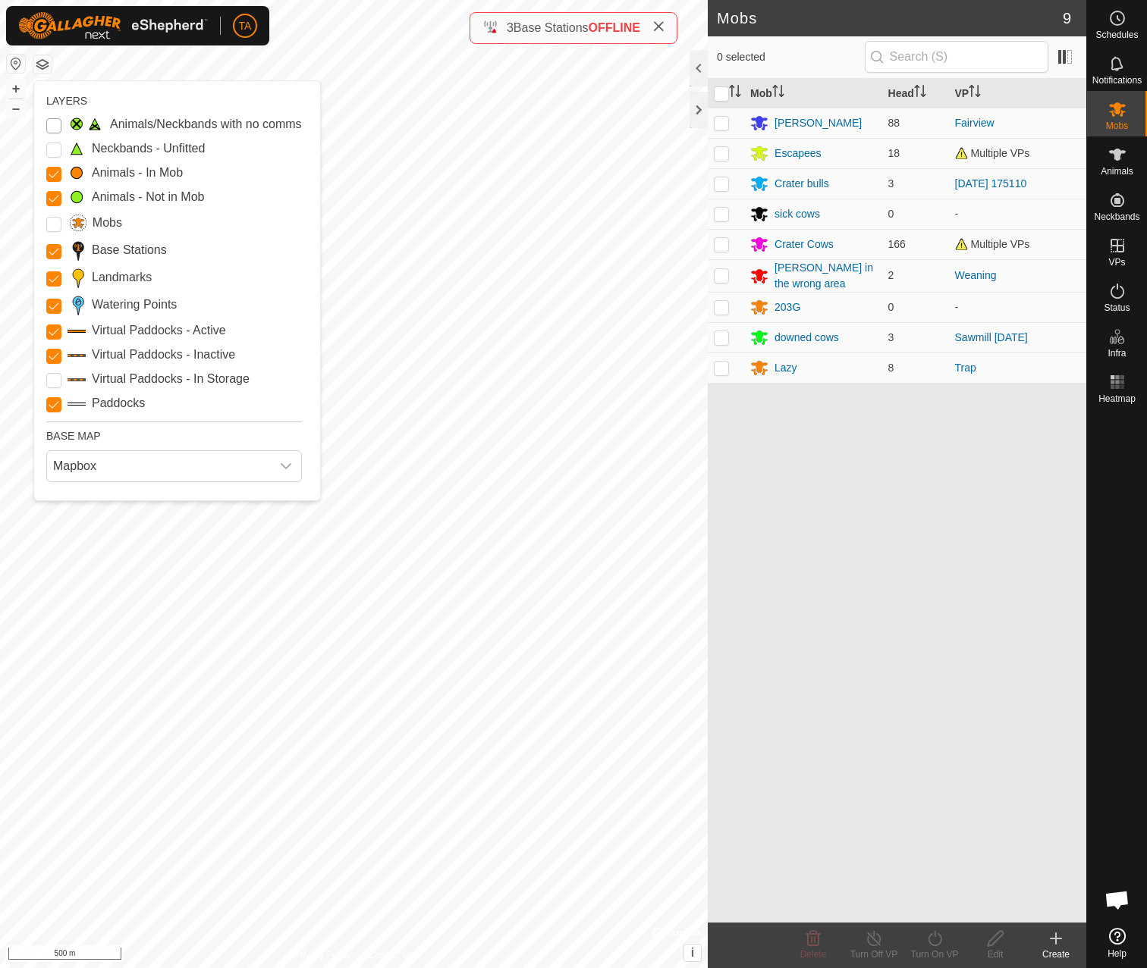  What do you see at coordinates (894, 153) in the screenshot?
I see `span: 18` at bounding box center [894, 153].